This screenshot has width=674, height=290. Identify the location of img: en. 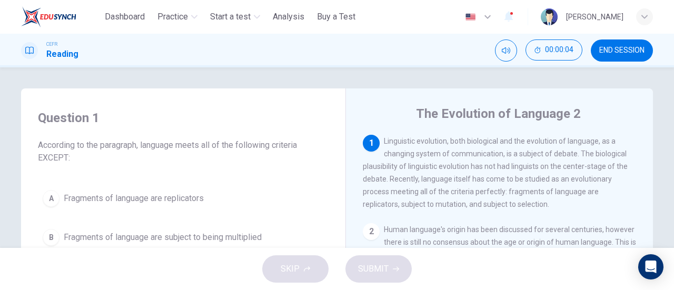
(470, 17).